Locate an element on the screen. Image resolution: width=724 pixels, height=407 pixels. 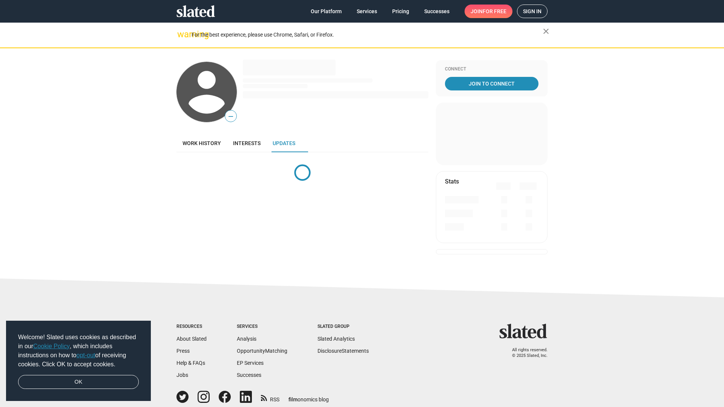
a: Join To Connect is located at coordinates (492, 84).